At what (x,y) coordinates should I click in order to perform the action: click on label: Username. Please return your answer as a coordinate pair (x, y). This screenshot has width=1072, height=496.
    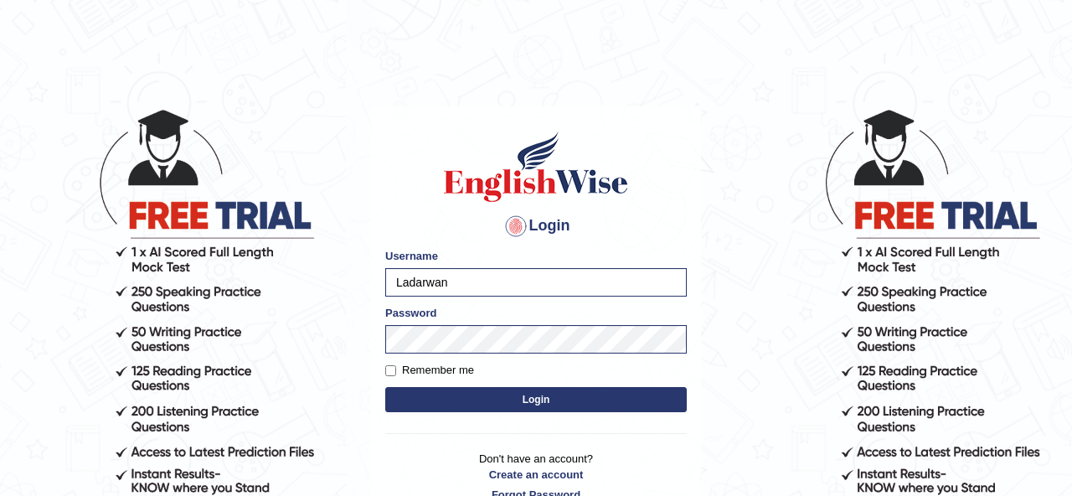
    Looking at the image, I should click on (411, 256).